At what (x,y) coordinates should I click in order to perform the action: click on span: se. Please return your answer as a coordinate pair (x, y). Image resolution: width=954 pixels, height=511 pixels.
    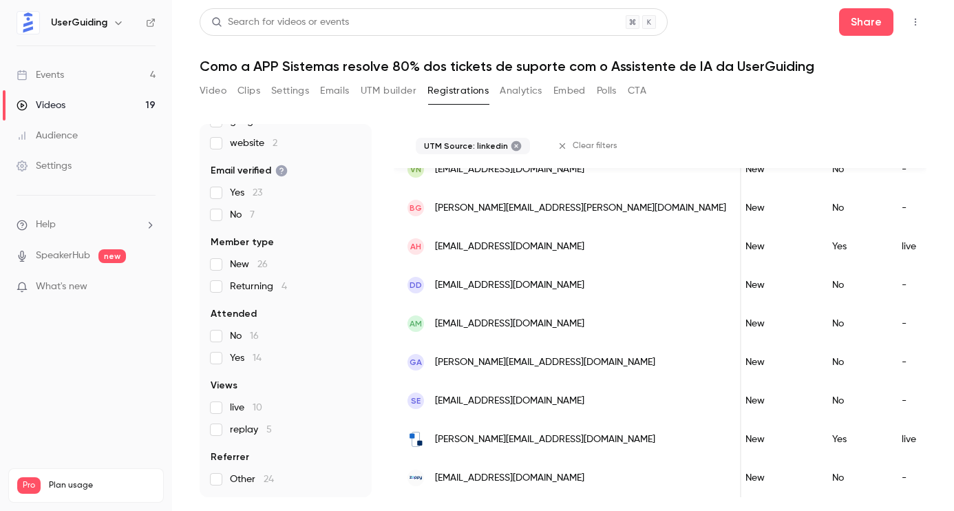
    Looking at the image, I should click on (416, 401).